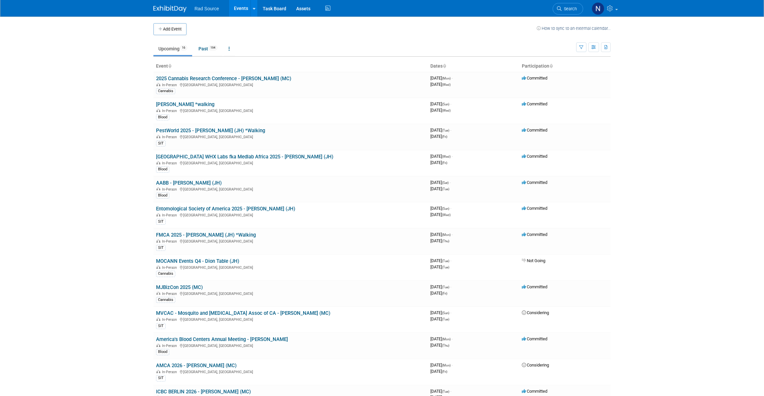 This screenshot has width=764, height=396. What do you see at coordinates (474, 66) in the screenshot?
I see `th: Dates` at bounding box center [474, 66].